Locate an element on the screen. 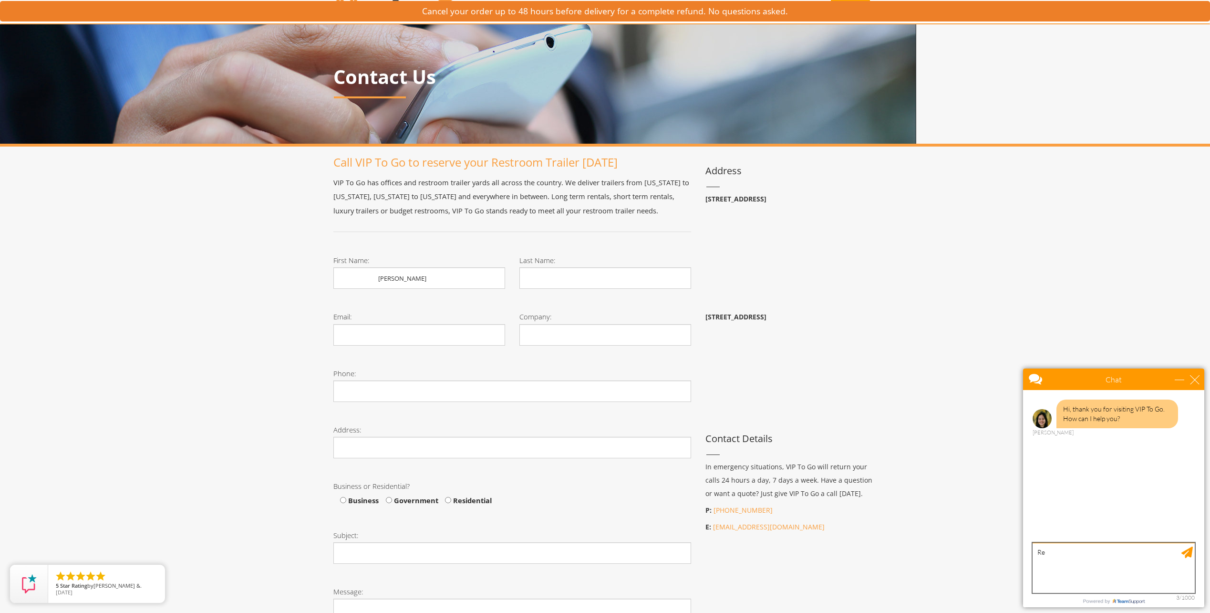  b: P: is located at coordinates (708, 509).